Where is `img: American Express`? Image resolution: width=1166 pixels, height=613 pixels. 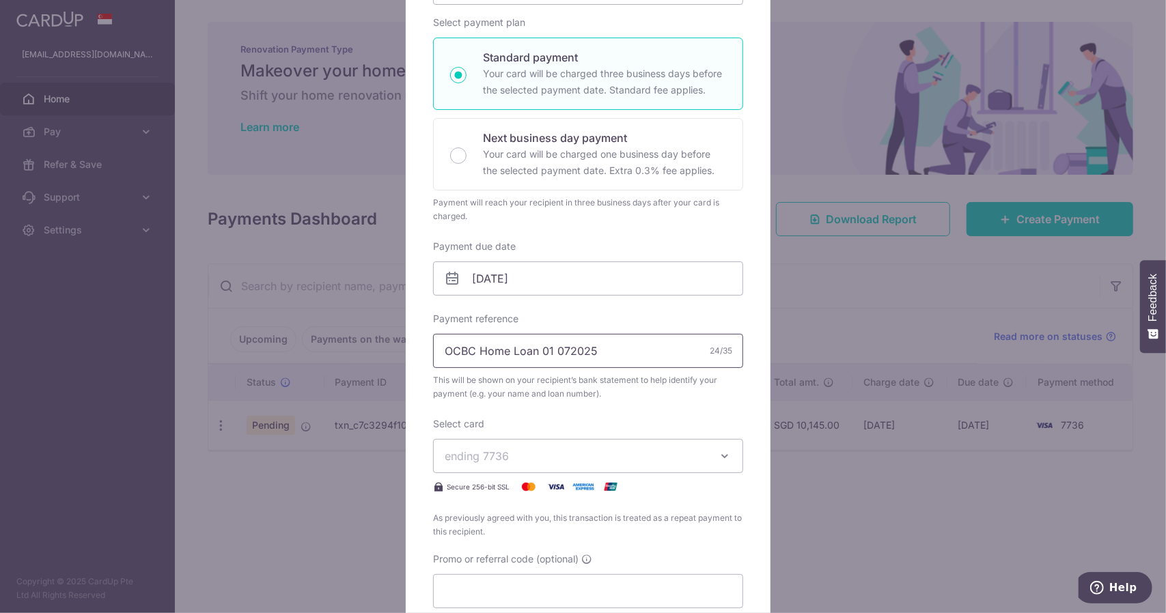 img: American Express is located at coordinates (583, 487).